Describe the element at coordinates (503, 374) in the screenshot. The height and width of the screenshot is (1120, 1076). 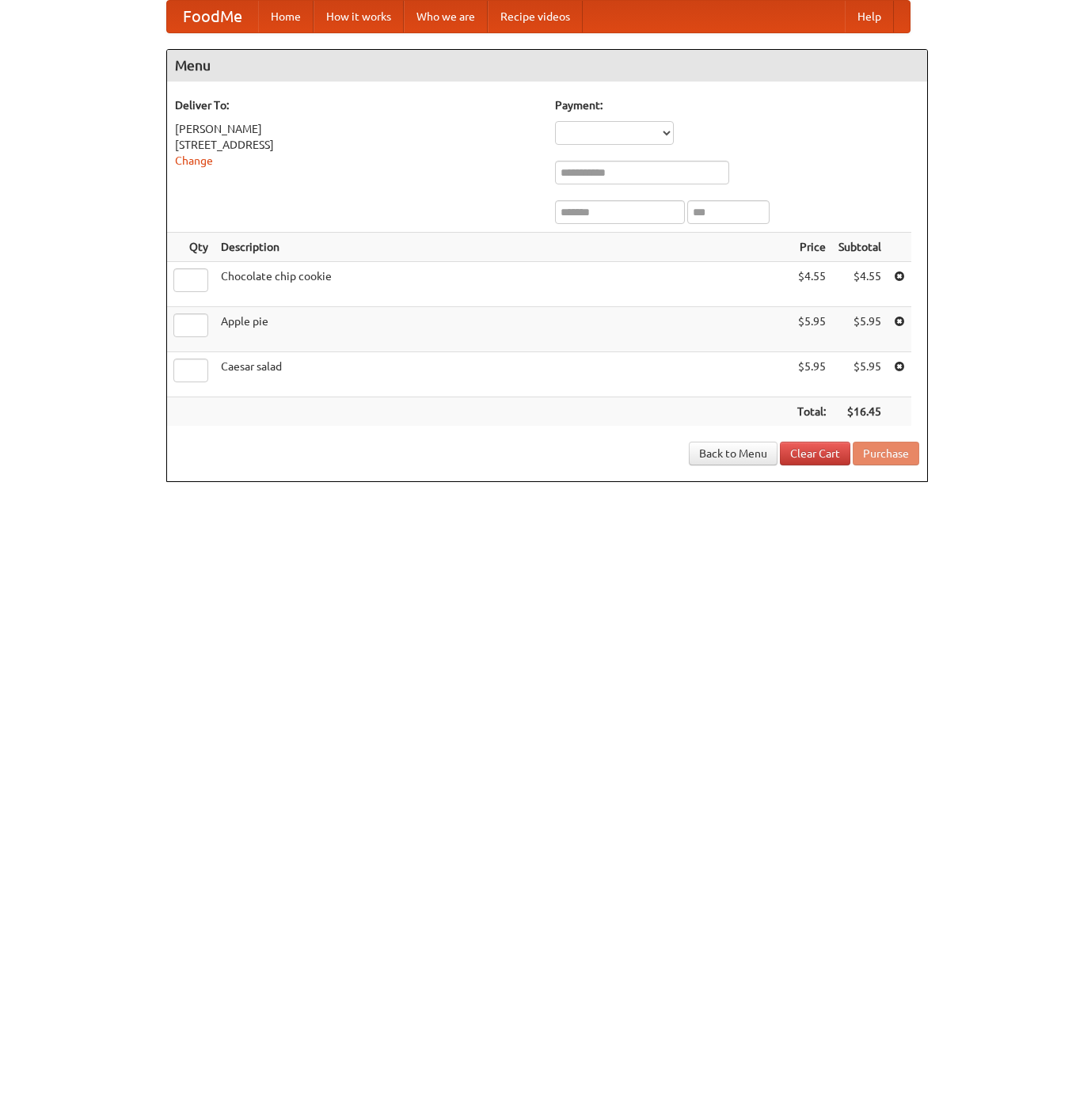
I see `td: Caesar salad` at that location.